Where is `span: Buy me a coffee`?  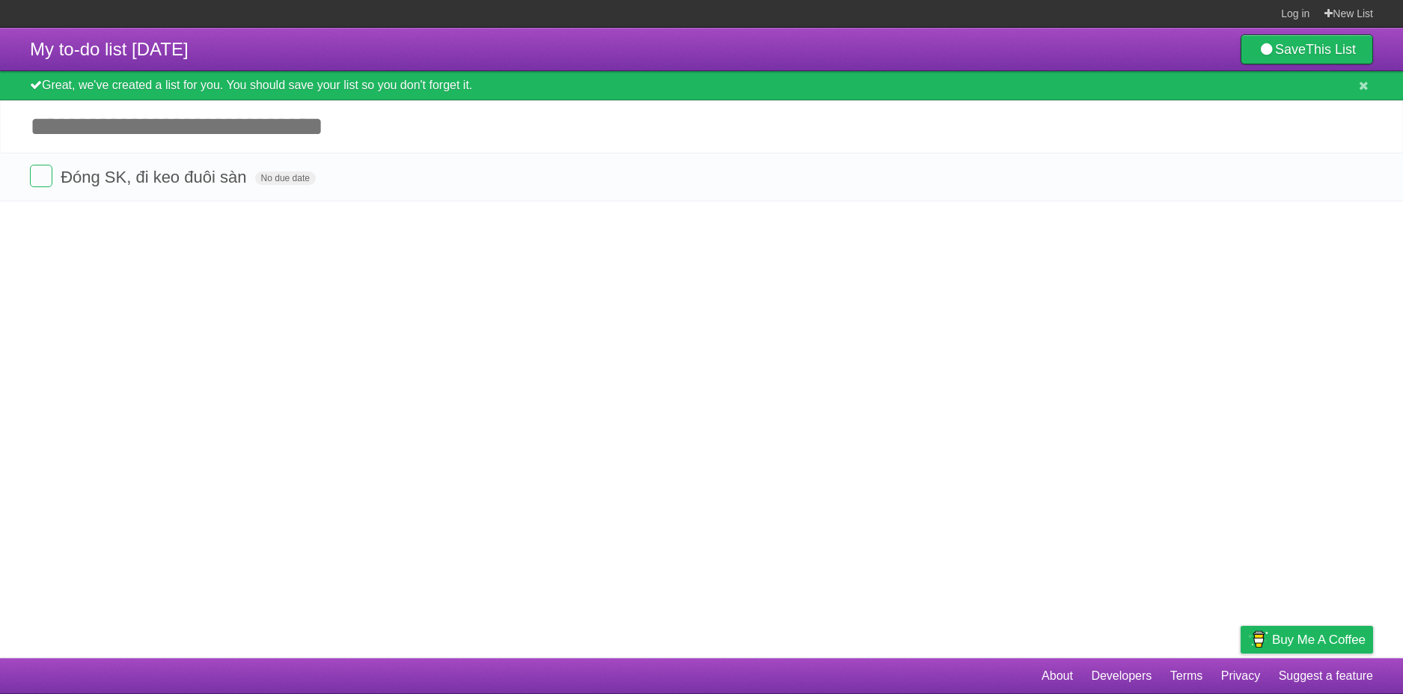 span: Buy me a coffee is located at coordinates (1318, 639).